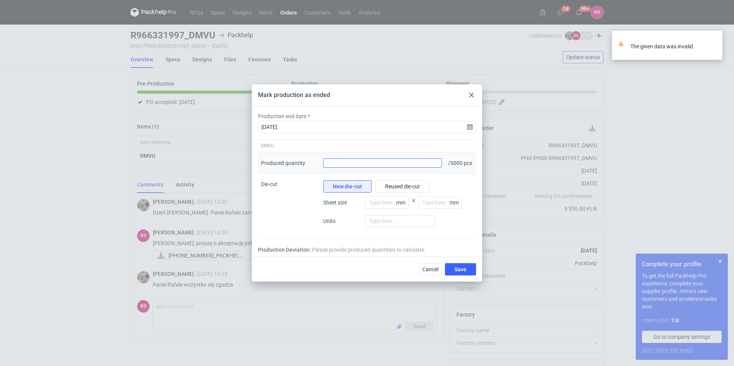 Image resolution: width=734 pixels, height=366 pixels. I want to click on span: New die-cut, so click(348, 187).